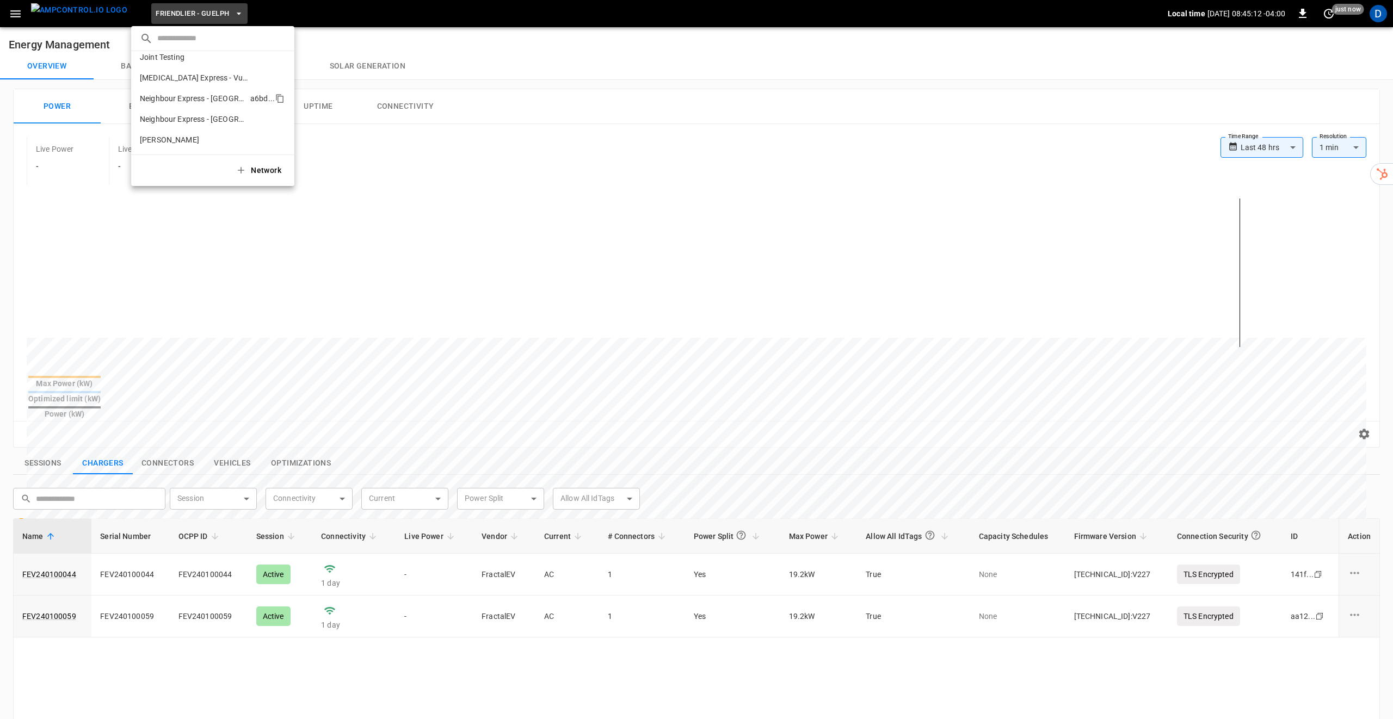 The width and height of the screenshot is (1393, 719). Describe the element at coordinates (280, 98) in the screenshot. I see `div: copy` at that location.